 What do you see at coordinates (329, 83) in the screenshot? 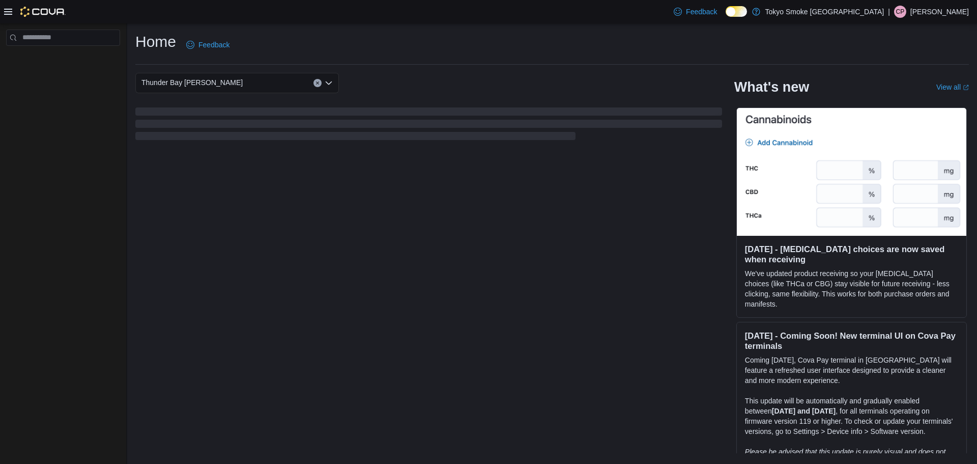
I see `button: Open list of options` at bounding box center [329, 83].